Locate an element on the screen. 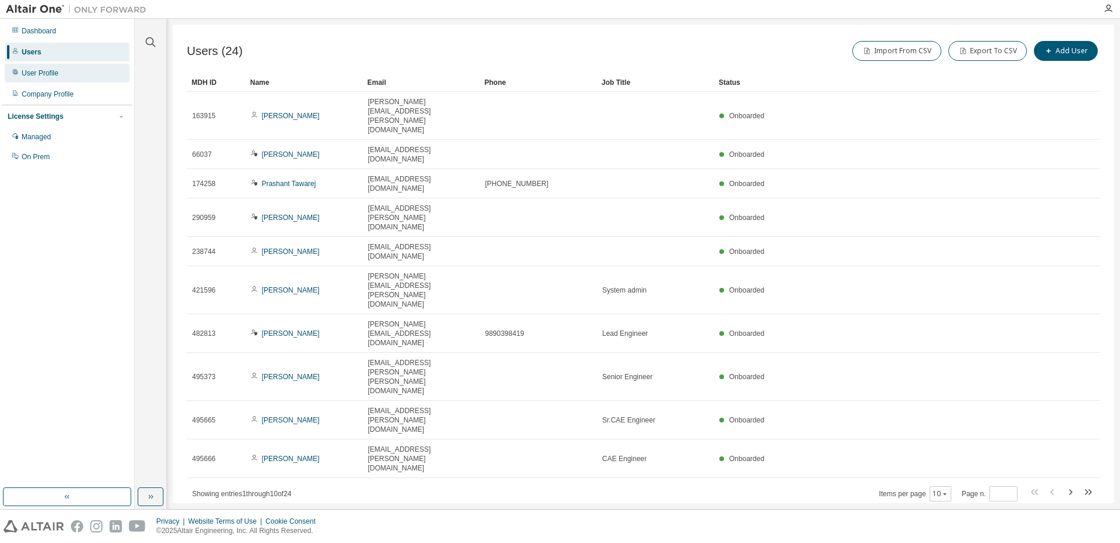 The width and height of the screenshot is (1120, 543). span: Senior Engineer is located at coordinates (627, 377).